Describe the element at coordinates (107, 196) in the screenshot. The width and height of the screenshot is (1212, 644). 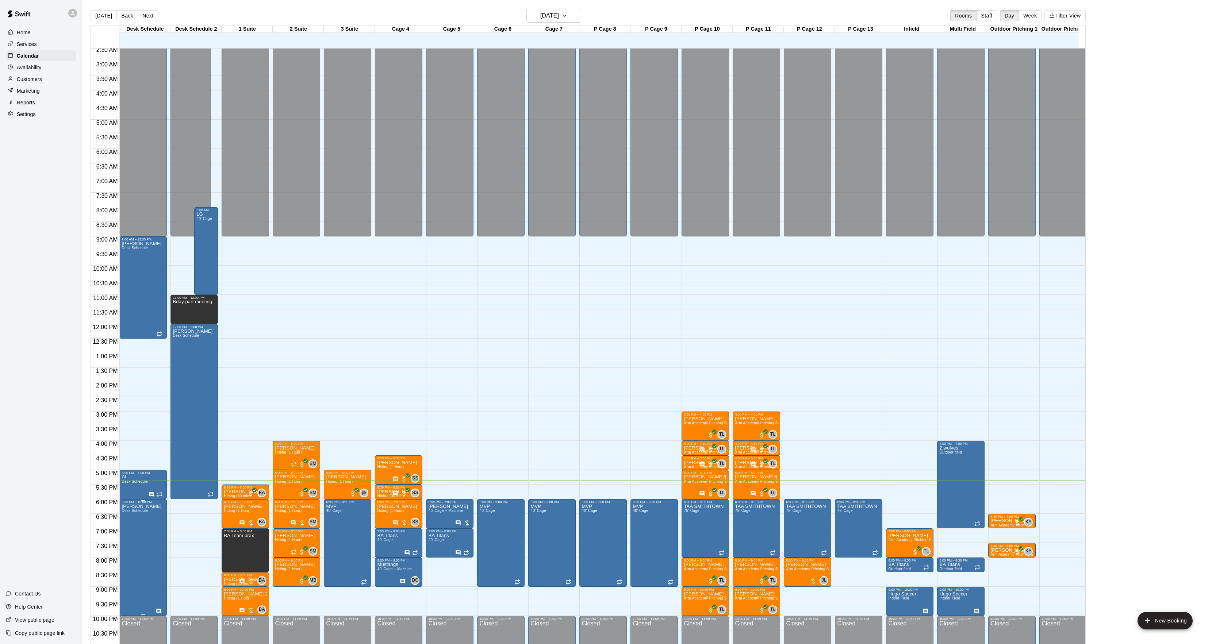
I see `span: 7:30 AM` at that location.